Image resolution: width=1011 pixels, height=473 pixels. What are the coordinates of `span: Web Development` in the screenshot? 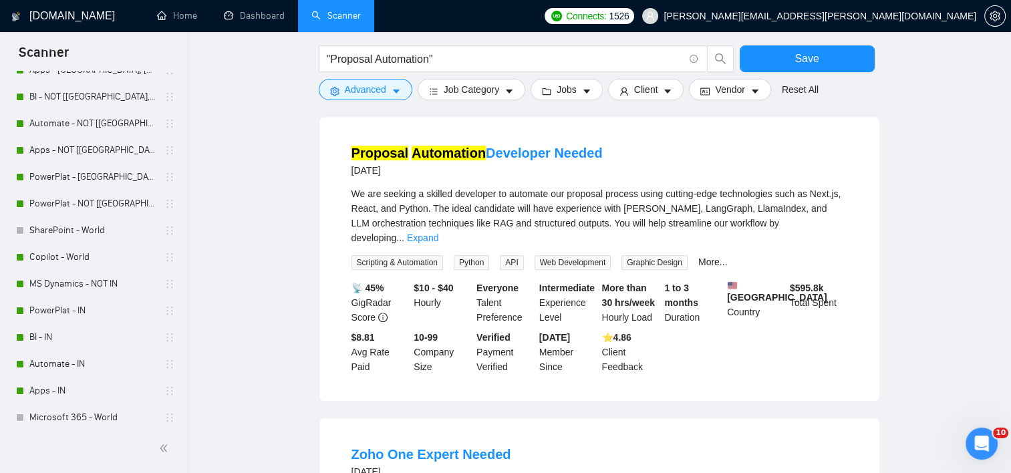 It's located at (573, 263).